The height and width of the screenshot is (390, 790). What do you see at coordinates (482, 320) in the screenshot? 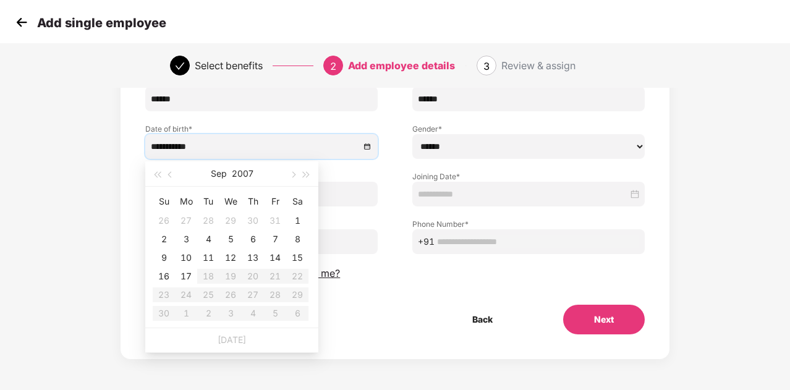
I see `button: Back` at bounding box center [482, 320].